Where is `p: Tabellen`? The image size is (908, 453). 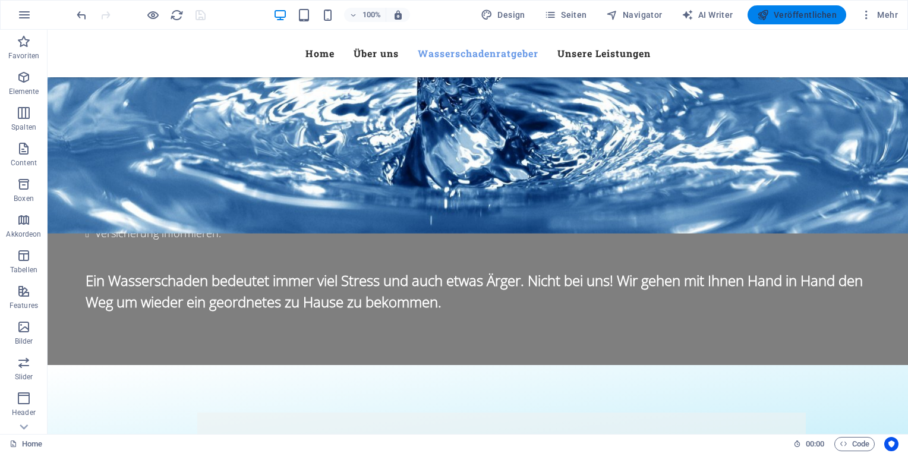
p: Tabellen is located at coordinates (24, 270).